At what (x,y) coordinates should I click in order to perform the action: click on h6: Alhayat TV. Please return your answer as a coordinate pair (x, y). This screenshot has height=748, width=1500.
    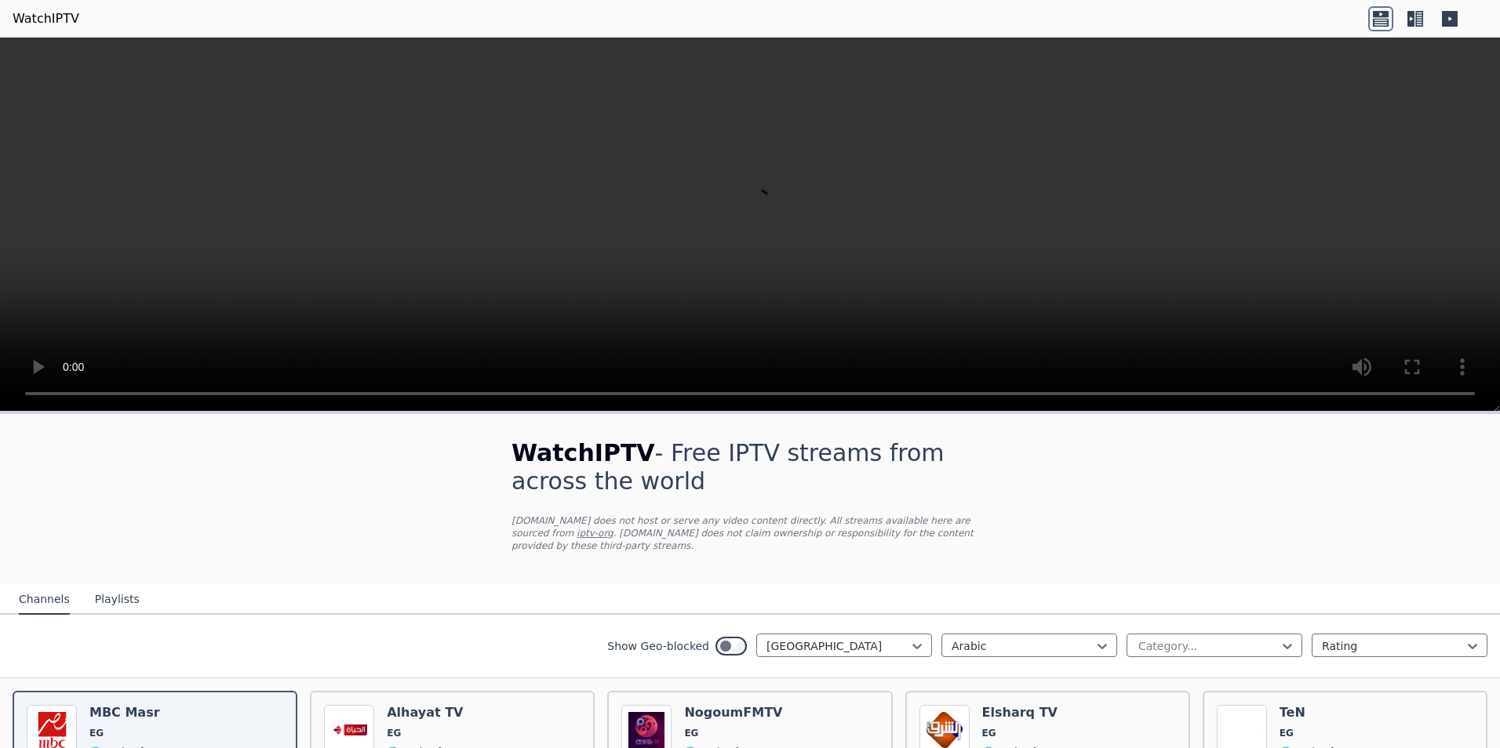
    Looking at the image, I should click on (424, 713).